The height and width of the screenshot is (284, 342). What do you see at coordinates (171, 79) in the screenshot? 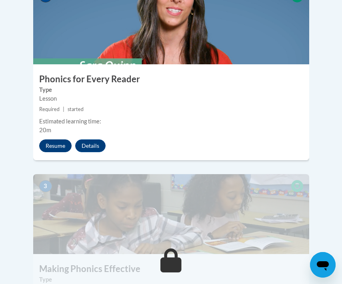
I see `h3: Phonics for Every Reader` at bounding box center [171, 79].